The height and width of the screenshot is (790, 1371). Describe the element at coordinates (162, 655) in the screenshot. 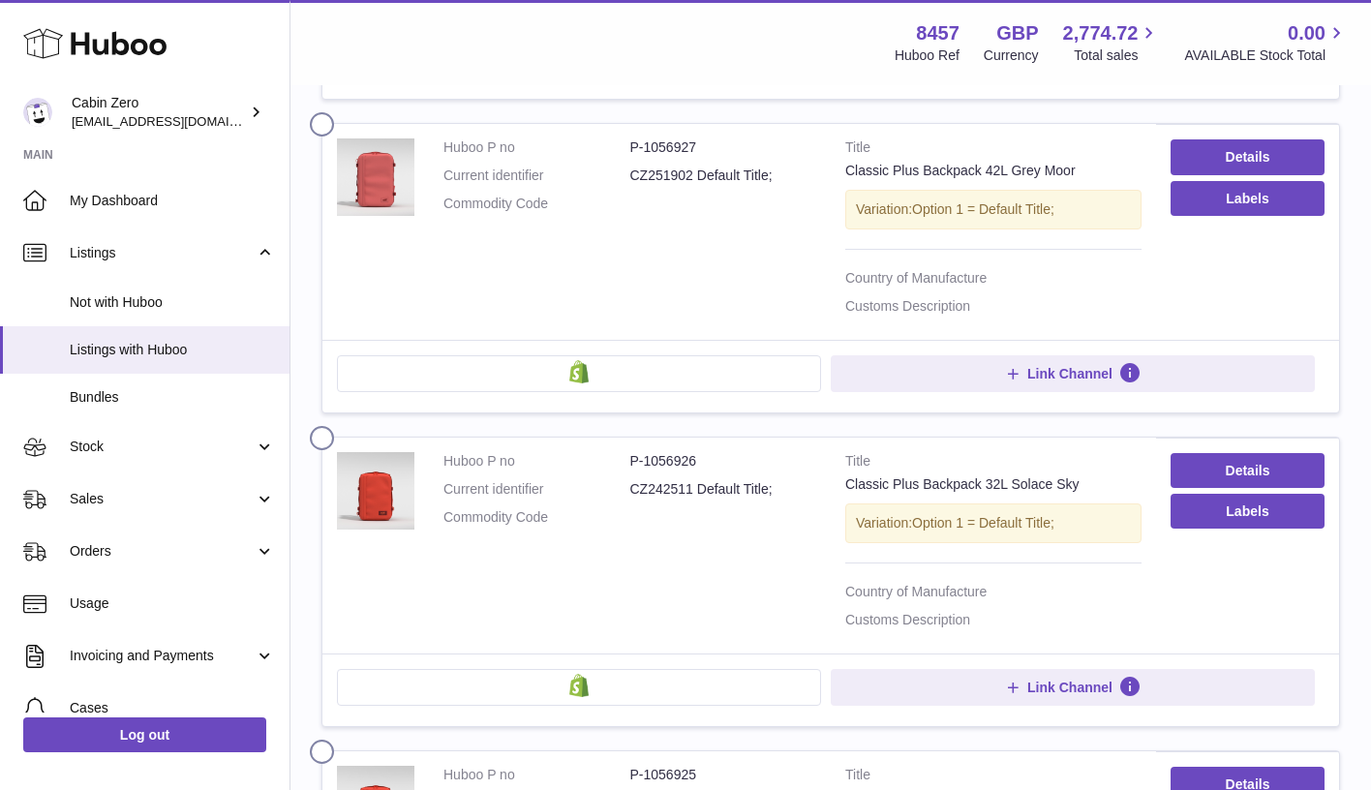

I see `span: Invoicing and Payments` at that location.